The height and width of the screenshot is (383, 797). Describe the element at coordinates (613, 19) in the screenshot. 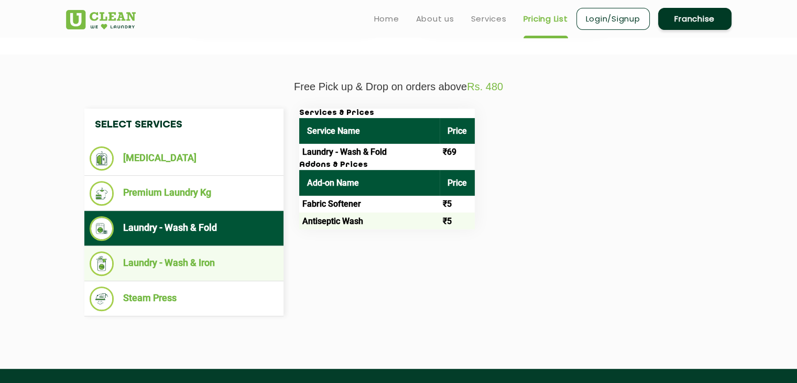

I see `a: Login/Signup` at that location.